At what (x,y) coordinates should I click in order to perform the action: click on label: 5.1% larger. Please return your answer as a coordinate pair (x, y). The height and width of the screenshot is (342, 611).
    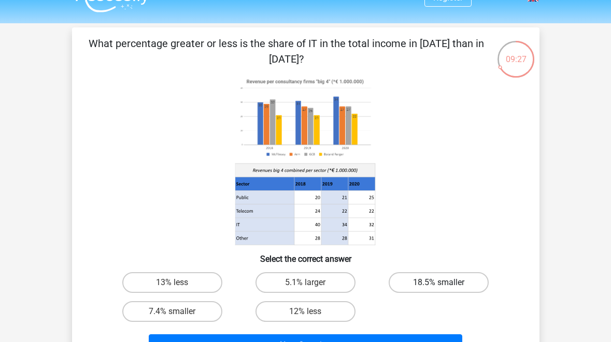
    Looking at the image, I should click on (305, 283).